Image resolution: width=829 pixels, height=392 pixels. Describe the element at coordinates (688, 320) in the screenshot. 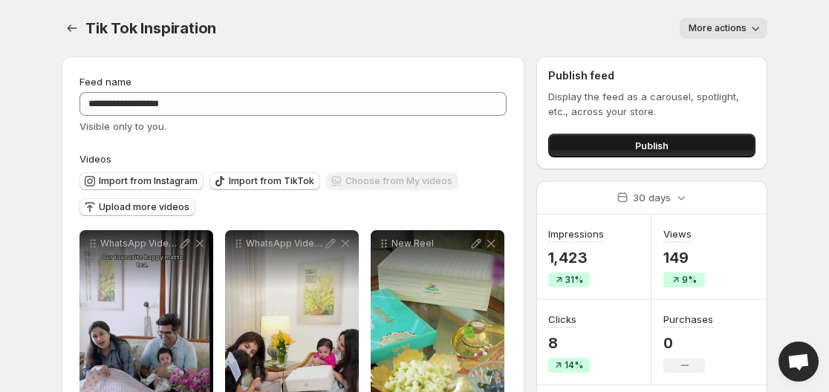

I see `h3: Purchases` at that location.